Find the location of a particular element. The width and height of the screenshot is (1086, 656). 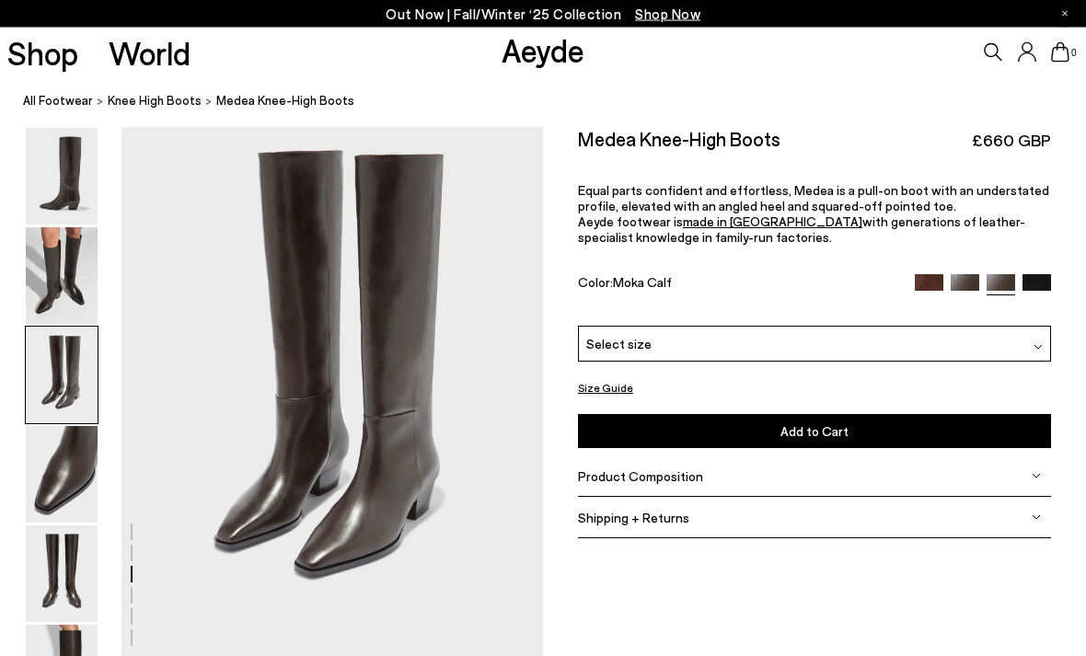

img: Medea Knee-High Boots - Image 3 is located at coordinates (62, 376).